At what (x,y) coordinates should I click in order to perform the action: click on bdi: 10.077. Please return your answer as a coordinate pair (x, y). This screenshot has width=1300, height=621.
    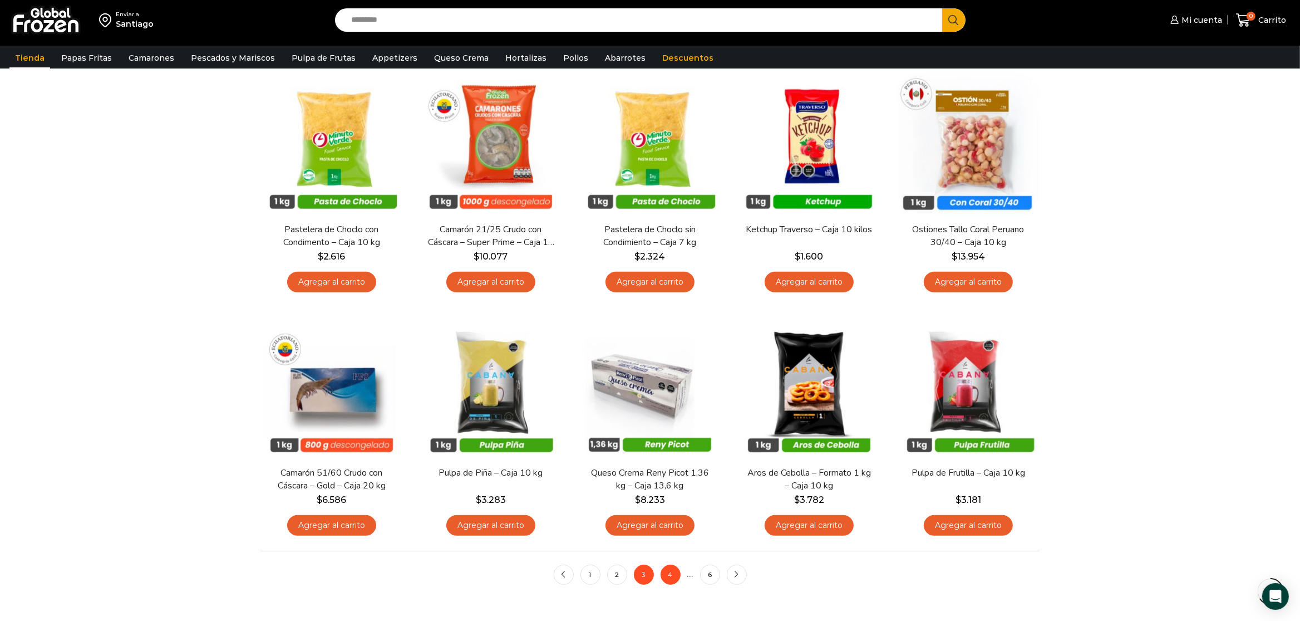
    Looking at the image, I should click on (491, 256).